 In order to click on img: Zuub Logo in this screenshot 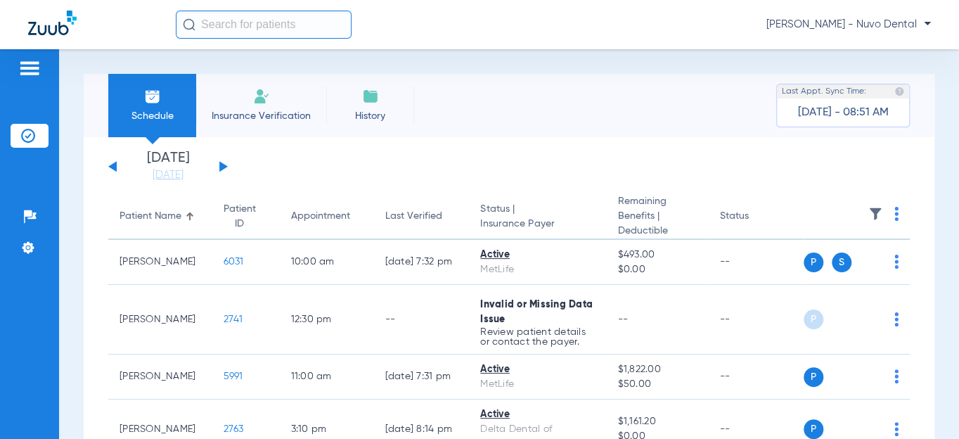, I will do `click(52, 22)`.